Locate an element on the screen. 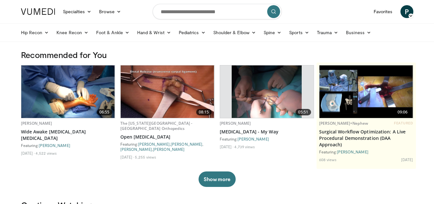  div: Featuring: , , , is located at coordinates (167, 147).